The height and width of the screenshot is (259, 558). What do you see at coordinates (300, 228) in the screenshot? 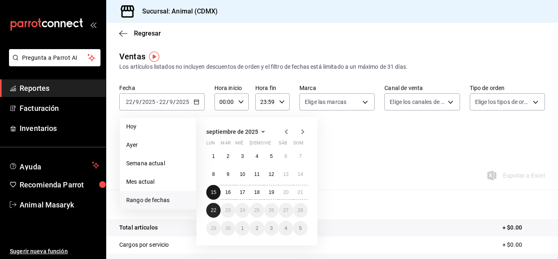
I see `abbr: 5 de octubre de 2025` at bounding box center [300, 228].